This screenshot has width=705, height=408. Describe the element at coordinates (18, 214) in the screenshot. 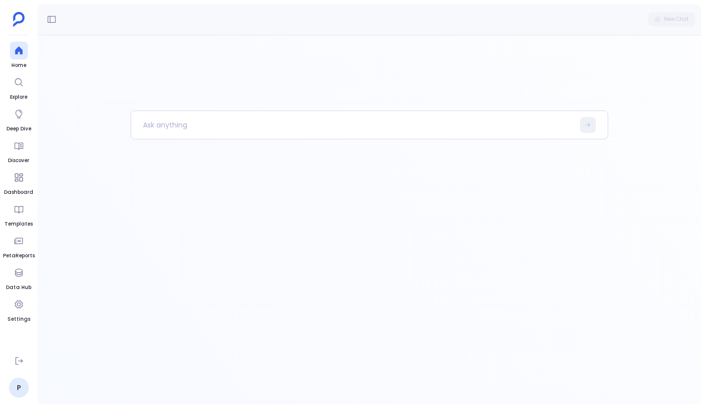

I see `a: Templates` at that location.